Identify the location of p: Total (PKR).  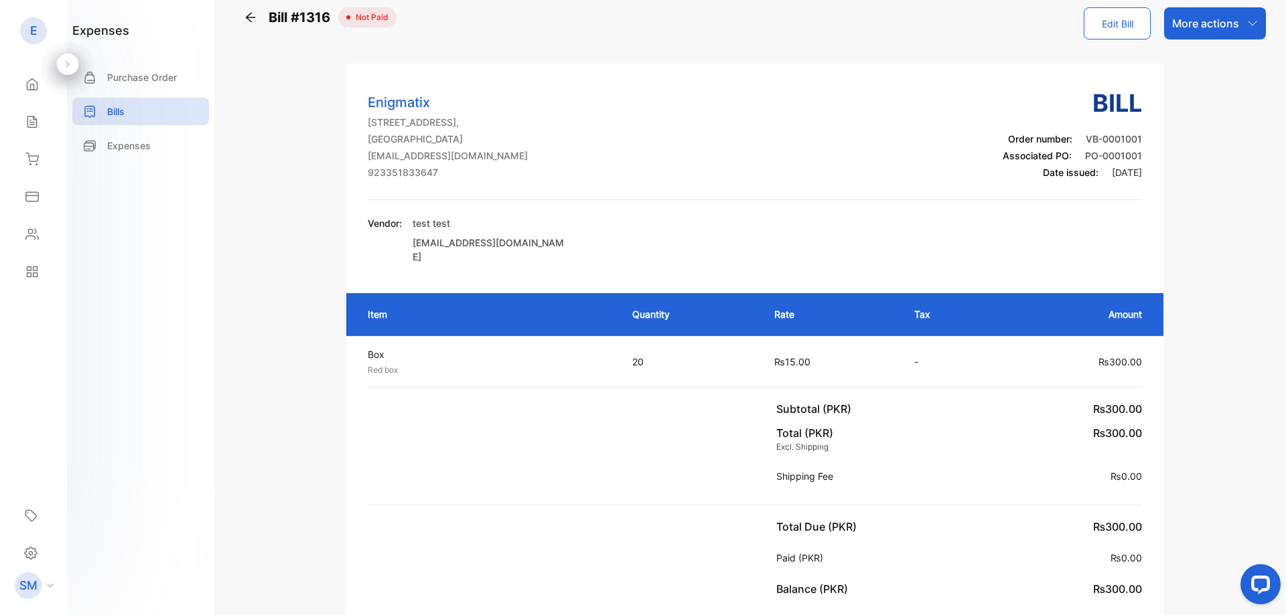
(804, 433).